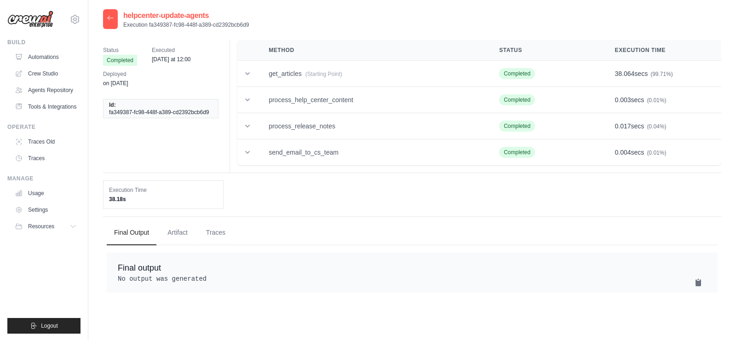 Image resolution: width=736 pixels, height=341 pixels. Describe the element at coordinates (159, 112) in the screenshot. I see `span: fa349387-fc98-448f-a389-cd2392bcb6d9` at that location.